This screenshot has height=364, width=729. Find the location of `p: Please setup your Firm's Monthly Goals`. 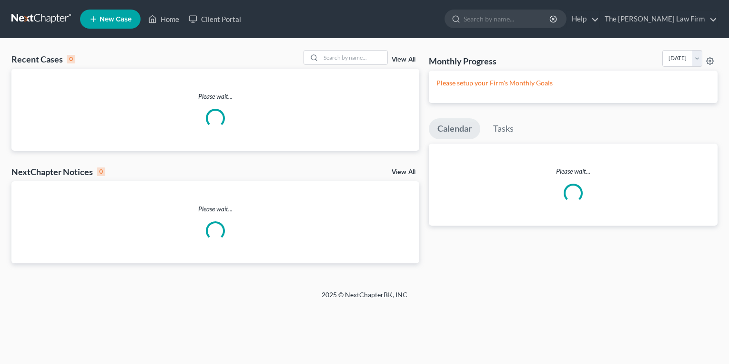

p: Please setup your Firm's Monthly Goals is located at coordinates (573, 83).